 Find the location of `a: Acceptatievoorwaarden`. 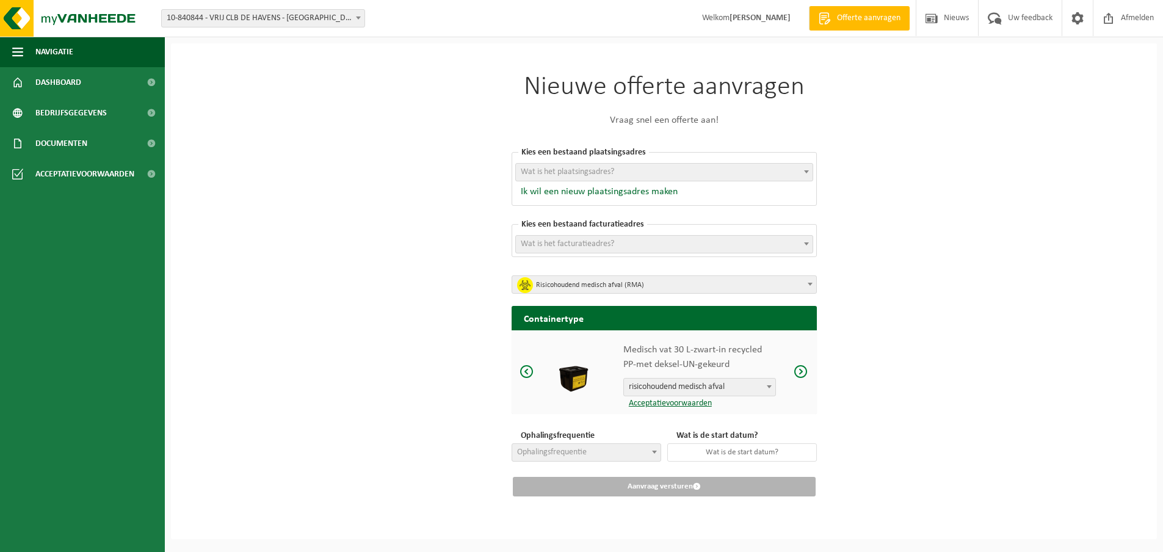

a: Acceptatievoorwaarden is located at coordinates (667, 403).